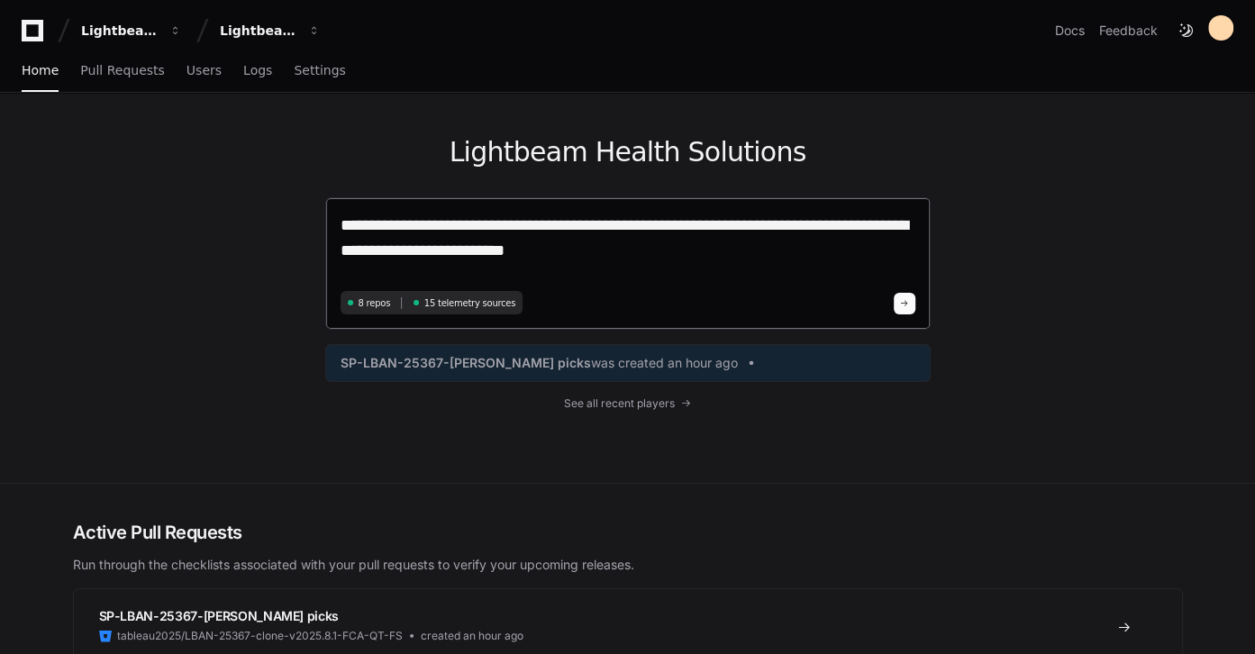  I want to click on a: See all recent players, so click(628, 404).